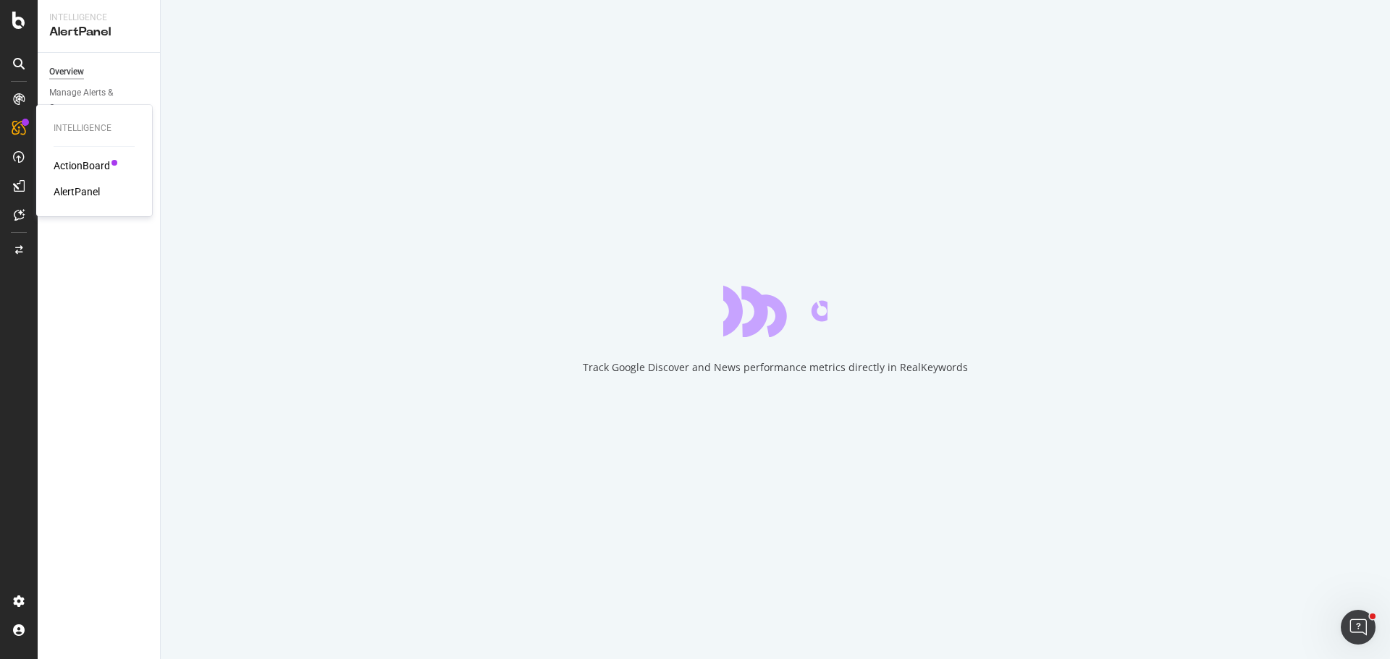 This screenshot has height=659, width=1390. What do you see at coordinates (82, 166) in the screenshot?
I see `a: ActionBoard` at bounding box center [82, 166].